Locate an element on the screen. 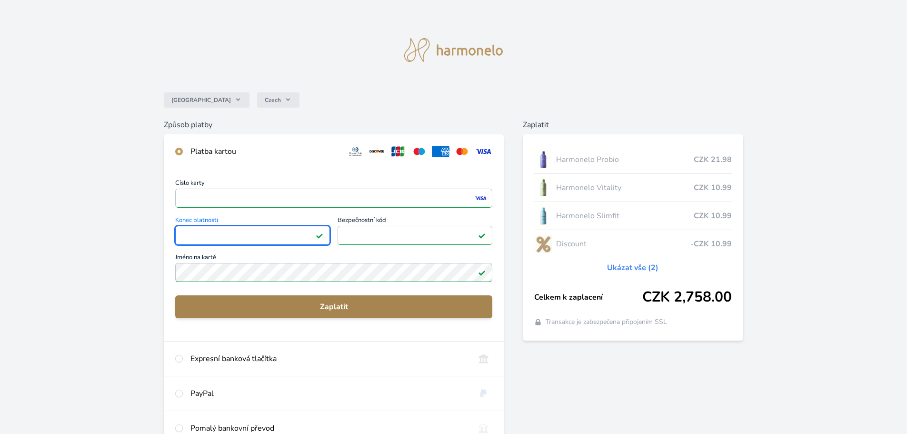  span: Transakce je zabezpečena připojením SSL is located at coordinates (606, 322).